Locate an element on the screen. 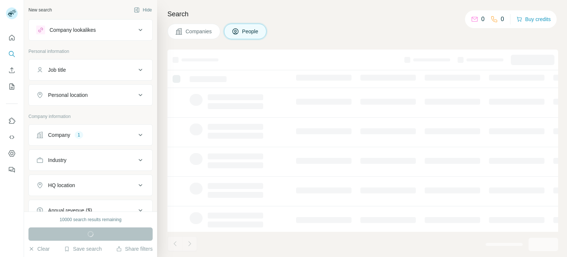  button: Personal location is located at coordinates (90, 95).